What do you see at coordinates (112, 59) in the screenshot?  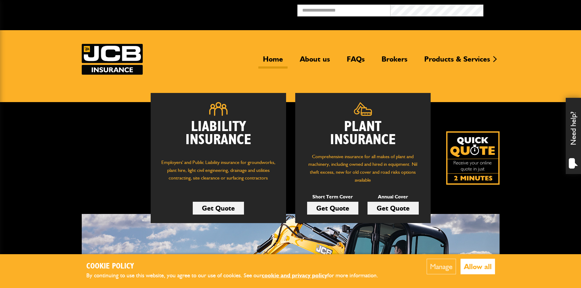 I see `a: JCB Insurance Services` at bounding box center [112, 59].